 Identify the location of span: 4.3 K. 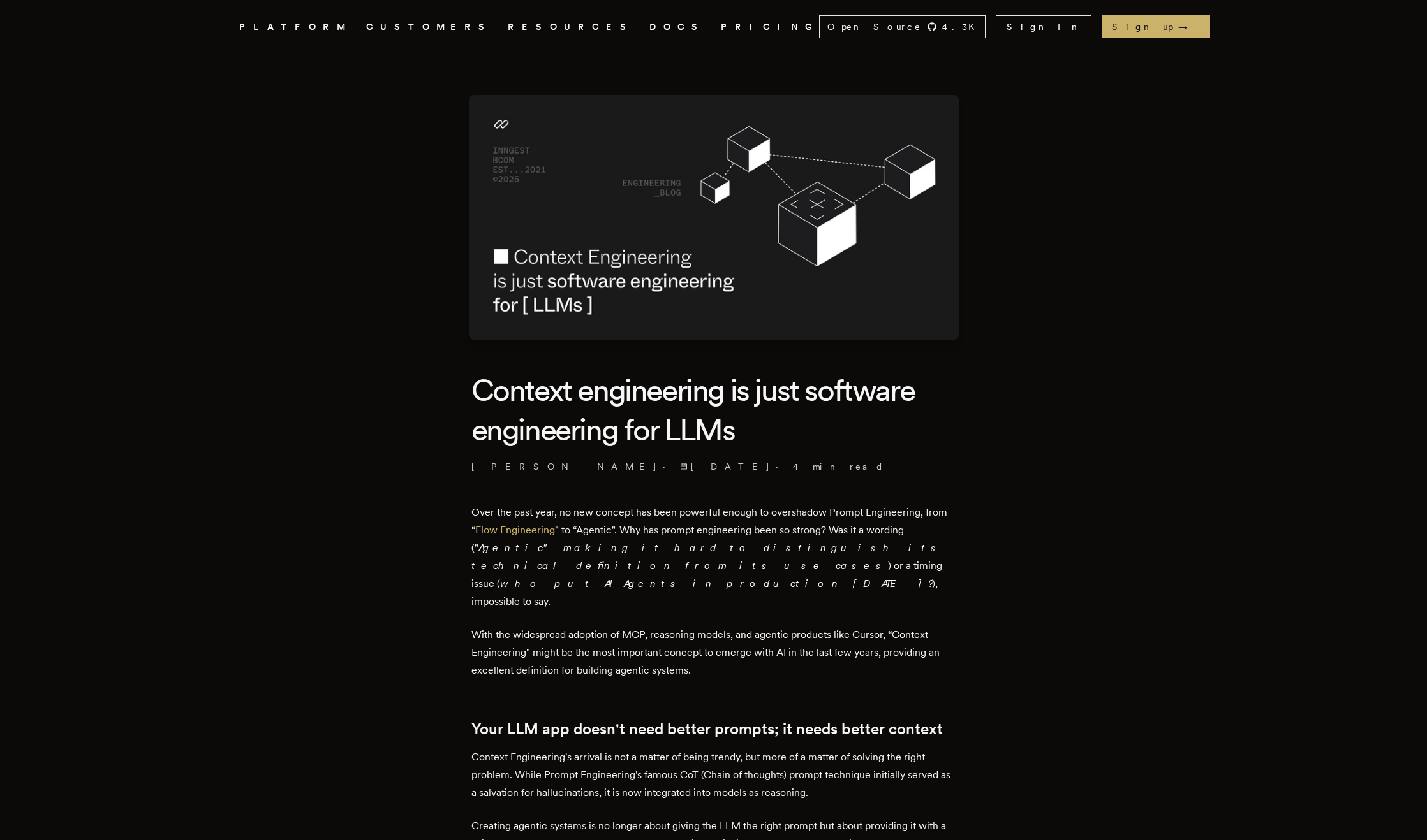
(961, 27).